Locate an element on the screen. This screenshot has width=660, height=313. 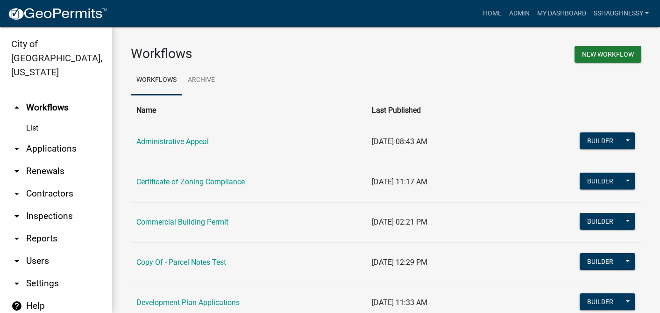
a: My Dashboard is located at coordinates (562, 14).